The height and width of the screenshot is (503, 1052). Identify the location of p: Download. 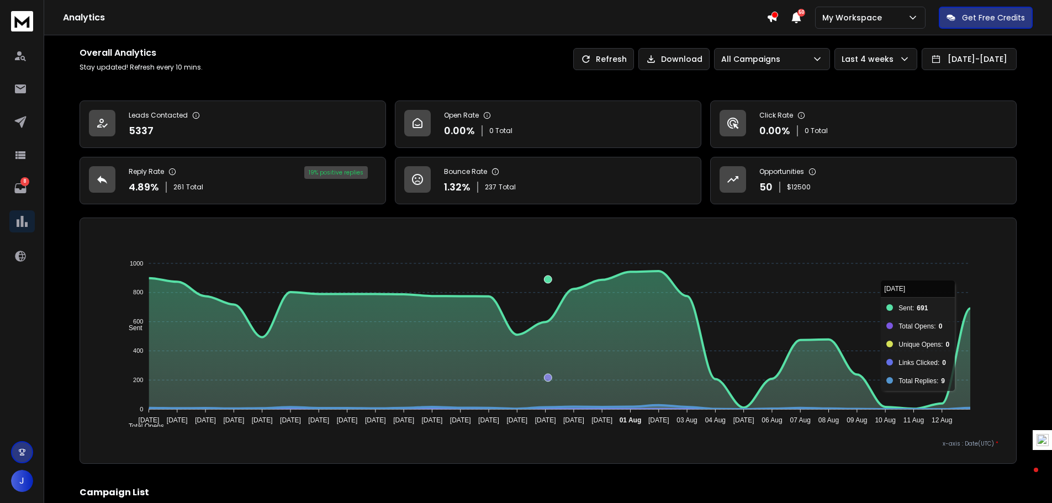
(682, 59).